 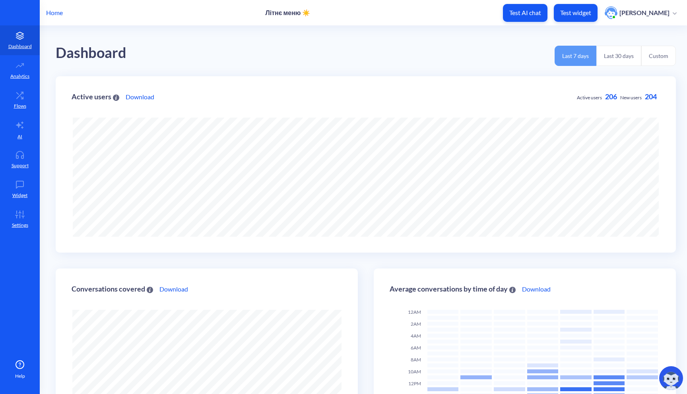 What do you see at coordinates (416, 360) in the screenshot?
I see `span: 8AM` at bounding box center [416, 360].